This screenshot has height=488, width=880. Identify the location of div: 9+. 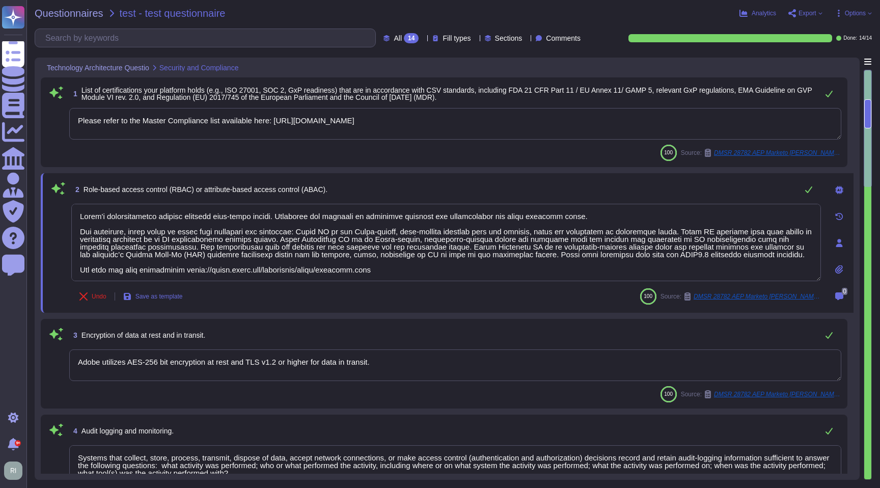
(18, 443).